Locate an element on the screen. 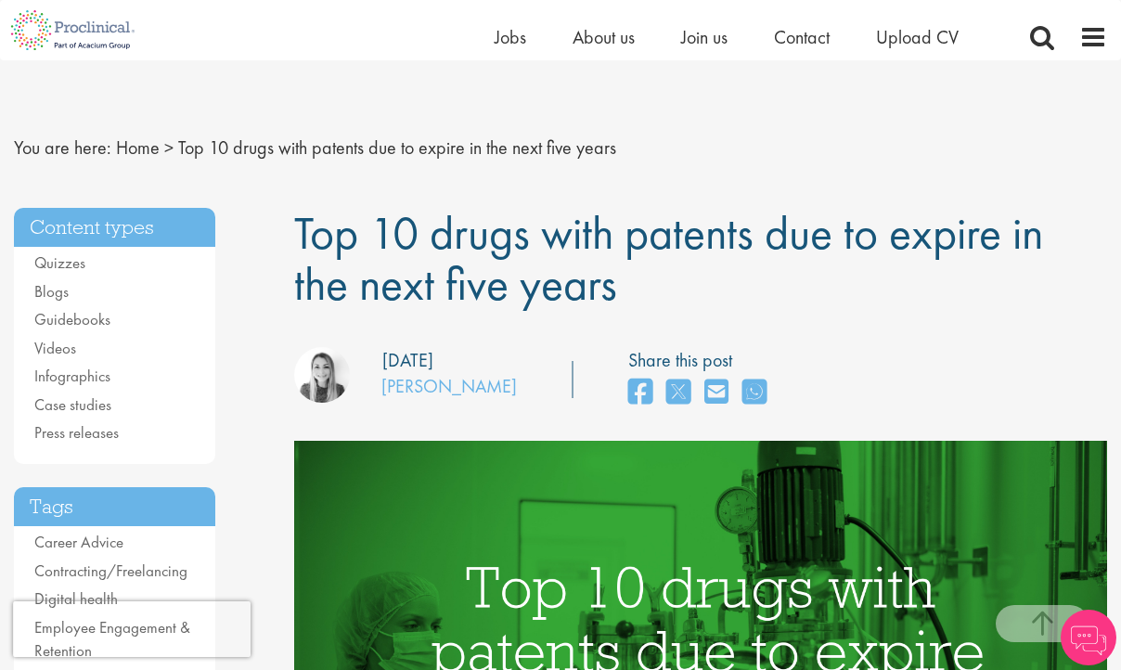 The width and height of the screenshot is (1121, 670). span: Contact is located at coordinates (802, 37).